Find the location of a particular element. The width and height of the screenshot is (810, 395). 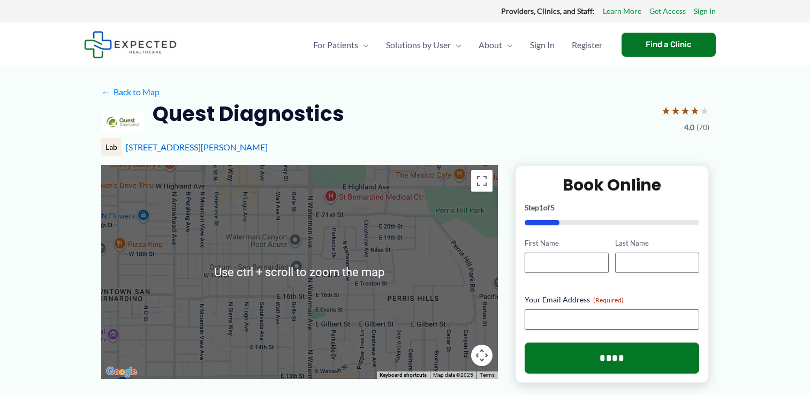

a: Find a Clinic is located at coordinates (669, 44).